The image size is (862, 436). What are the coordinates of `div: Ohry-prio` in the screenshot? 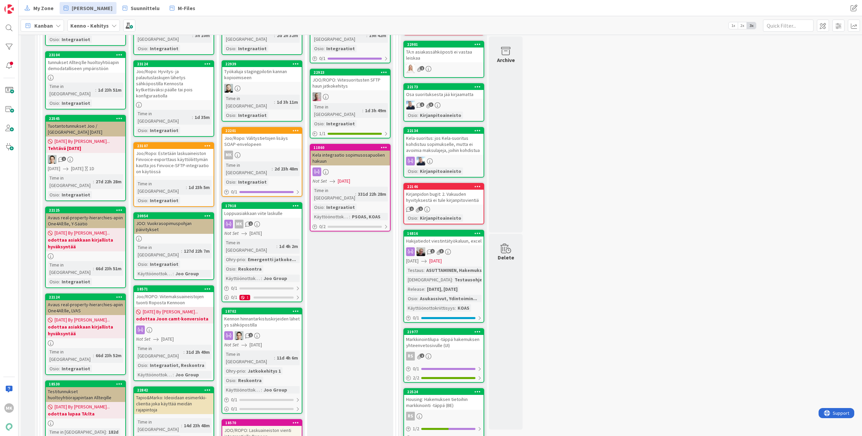 It's located at (235, 259).